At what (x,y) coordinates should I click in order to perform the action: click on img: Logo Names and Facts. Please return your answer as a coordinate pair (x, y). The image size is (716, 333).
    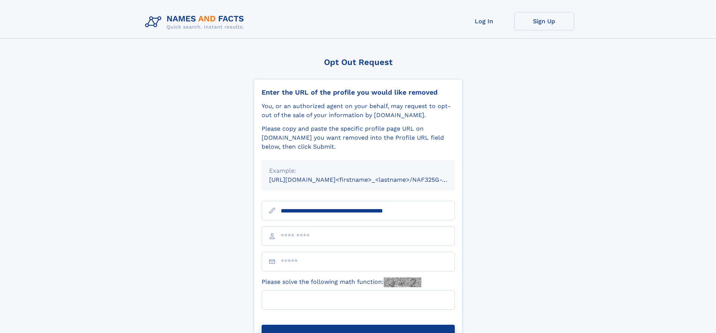
    Looking at the image, I should click on (196, 22).